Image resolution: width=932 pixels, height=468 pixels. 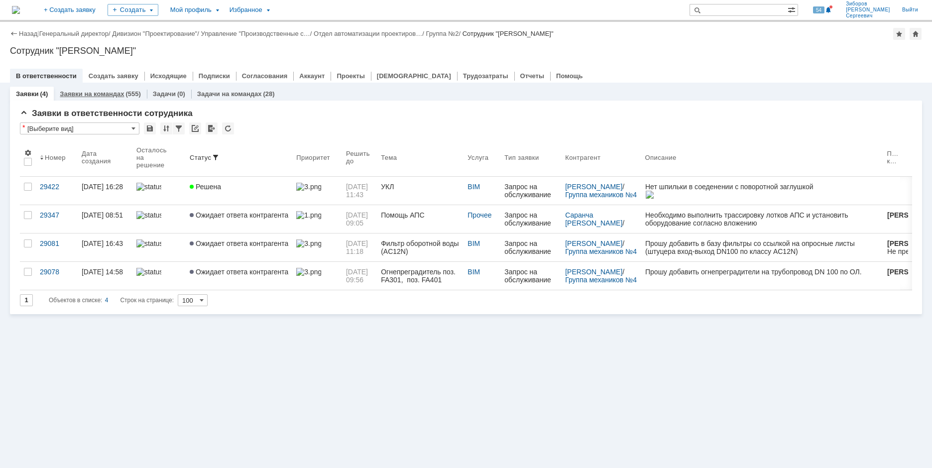 I want to click on div: Добавить в избранное, so click(x=899, y=34).